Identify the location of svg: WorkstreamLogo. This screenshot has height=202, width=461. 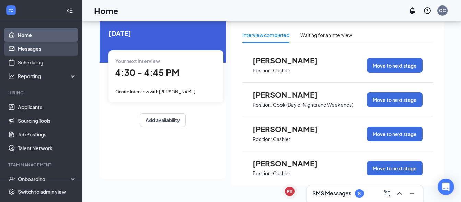
(11, 10).